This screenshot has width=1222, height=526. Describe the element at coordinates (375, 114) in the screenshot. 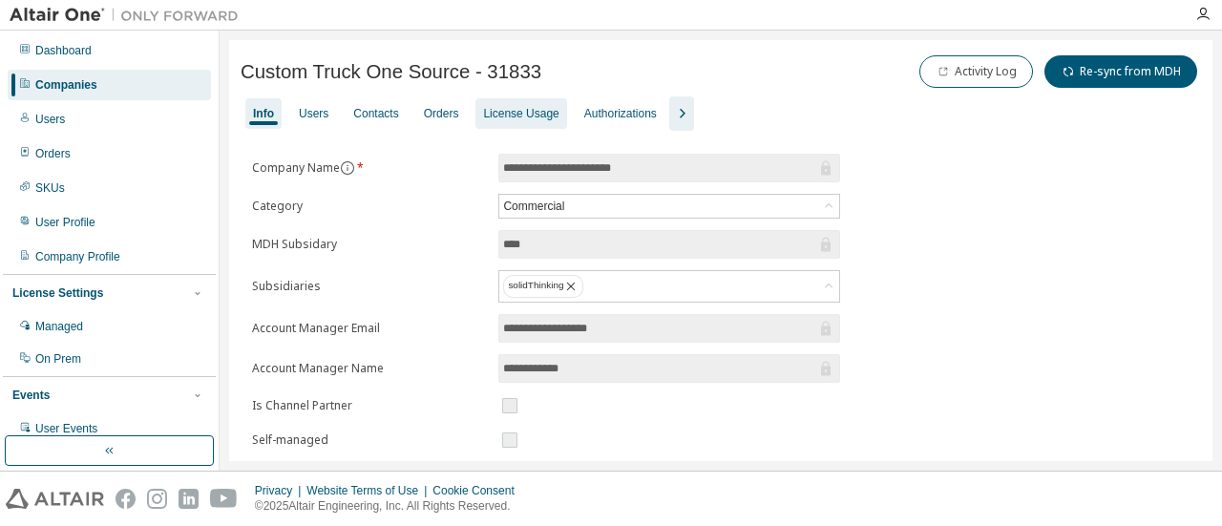

I see `div: Contacts` at that location.